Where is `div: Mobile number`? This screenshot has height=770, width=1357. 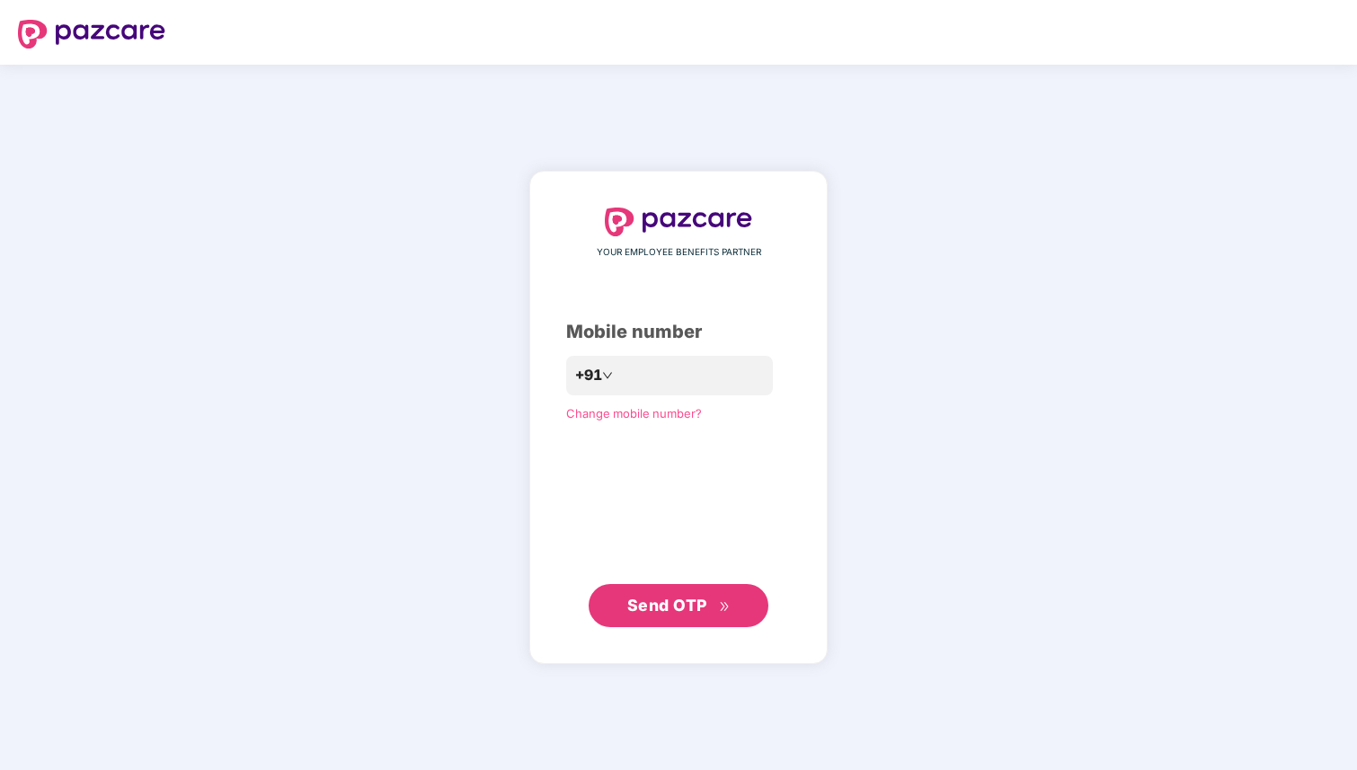 div: Mobile number is located at coordinates (678, 332).